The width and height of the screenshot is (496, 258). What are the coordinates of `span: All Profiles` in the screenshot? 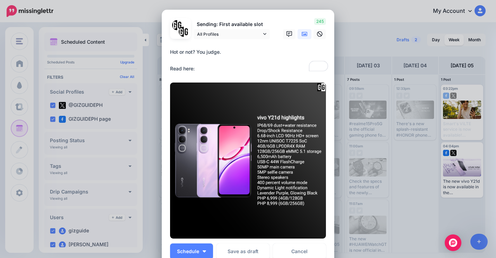 It's located at (229, 34).